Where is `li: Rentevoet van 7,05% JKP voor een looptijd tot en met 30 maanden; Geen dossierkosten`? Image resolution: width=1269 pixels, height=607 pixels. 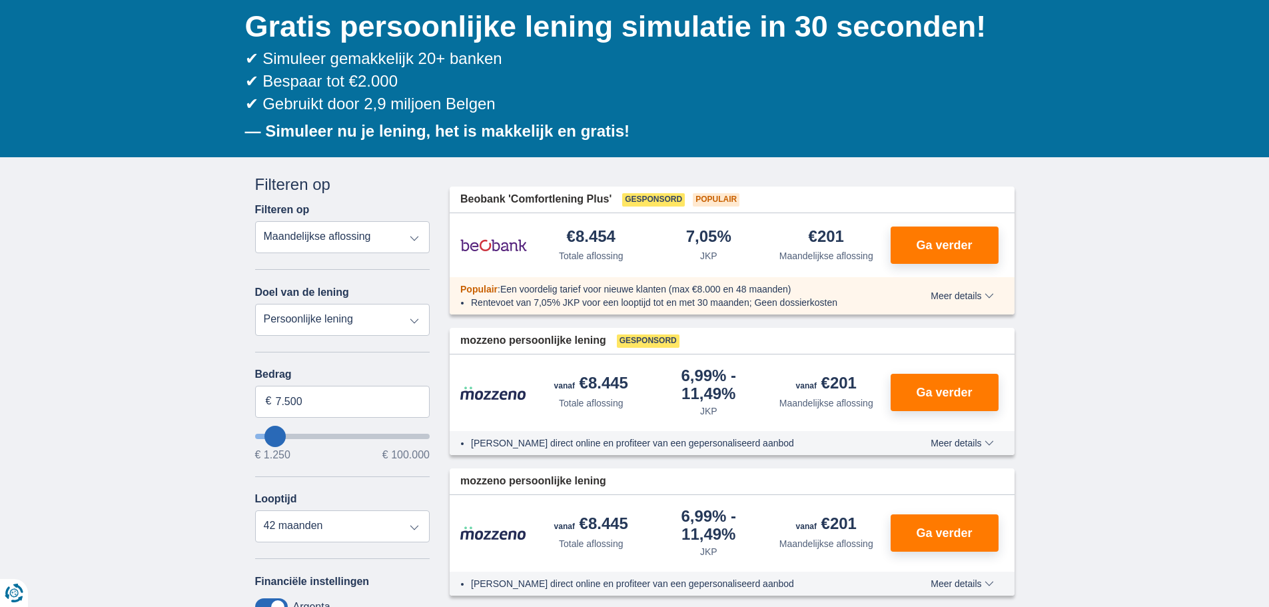
li: Rentevoet van 7,05% JKP voor een looptijd tot en met 30 maanden; Geen dossierkosten is located at coordinates (676, 302).